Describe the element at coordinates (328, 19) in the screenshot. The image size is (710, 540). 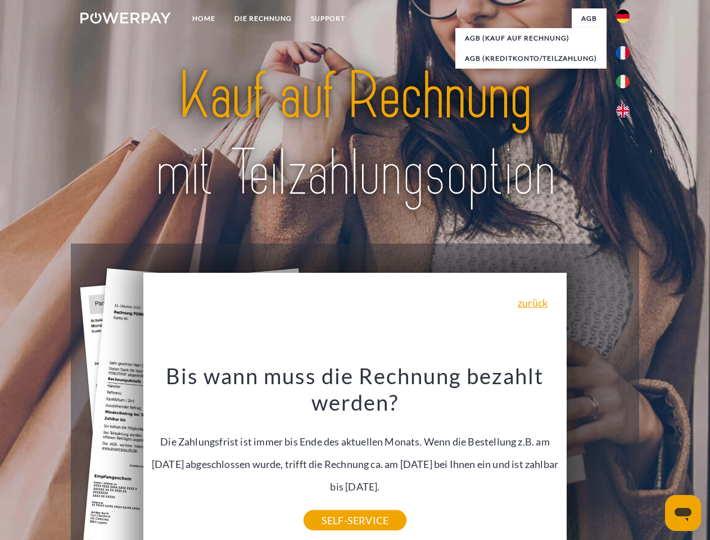
I see `a: SUPPORT` at that location.